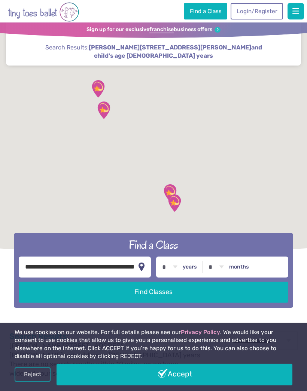 This screenshot has width=307, height=391. I want to click on div: Search Results:, so click(154, 44).